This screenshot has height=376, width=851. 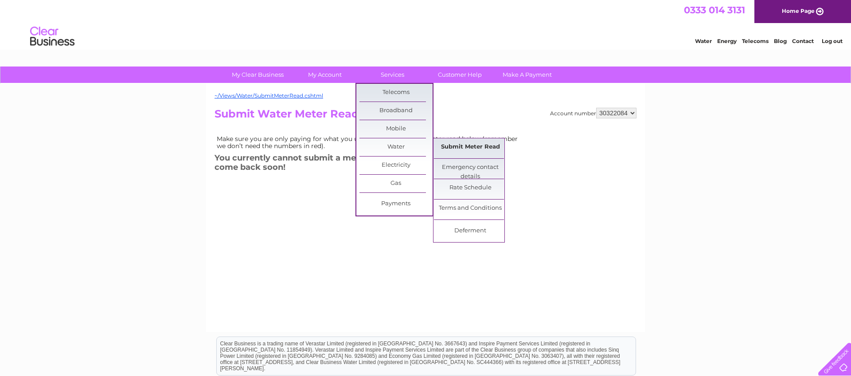 What do you see at coordinates (369, 163) in the screenshot?
I see `h3: You currently cannot submit a meter reading on this account. Please come back soon!` at bounding box center [369, 163].